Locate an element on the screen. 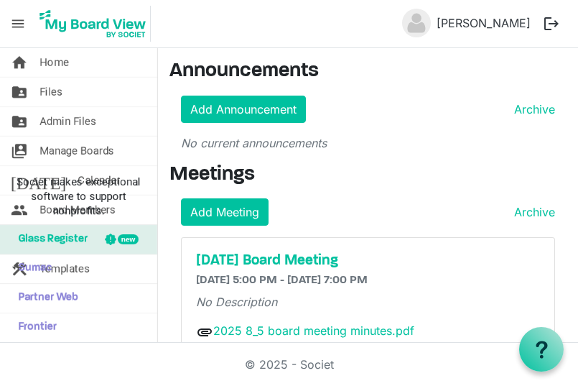 This screenshot has height=386, width=578. span: Partner Web is located at coordinates (45, 298).